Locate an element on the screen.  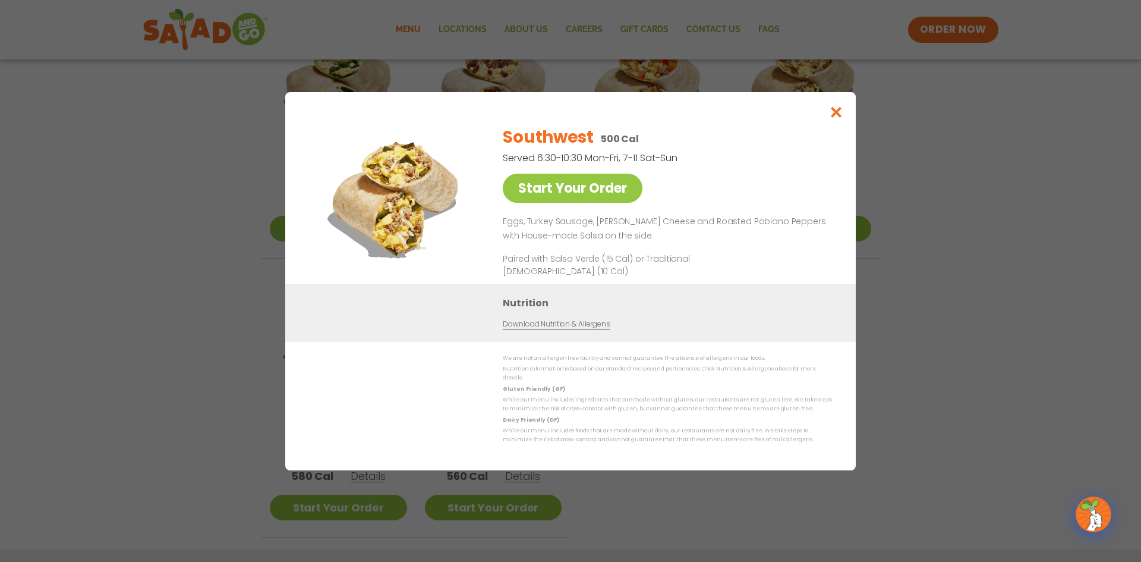
p: Served 6:30-10:30 Mon-Fri, 7-11 Sat-Sun is located at coordinates (636, 157).